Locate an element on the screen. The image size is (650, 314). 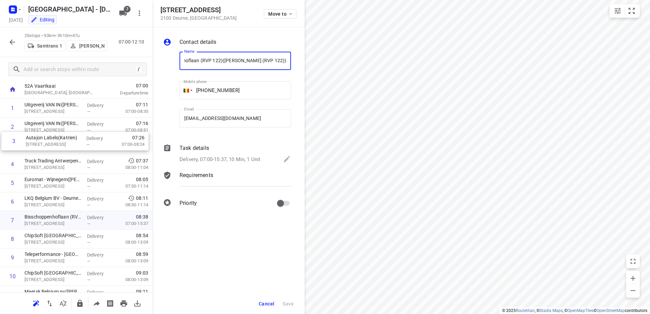
div: Requirements is located at coordinates (227, 182).